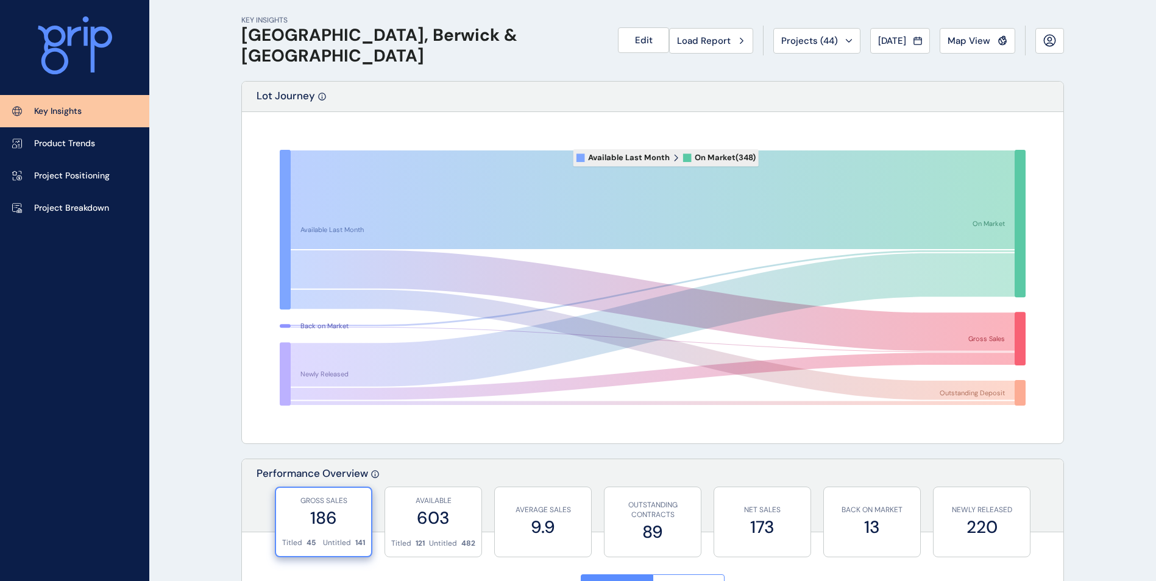 The width and height of the screenshot is (1156, 581). I want to click on p: 141, so click(360, 543).